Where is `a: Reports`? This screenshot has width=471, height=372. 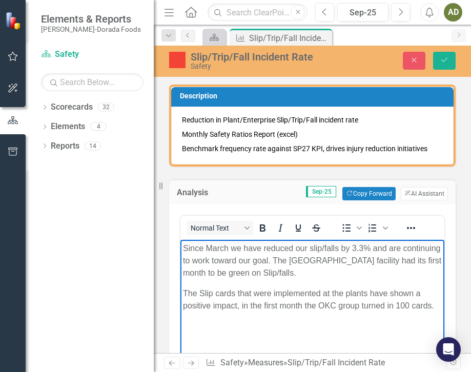 a: Reports is located at coordinates (65, 146).